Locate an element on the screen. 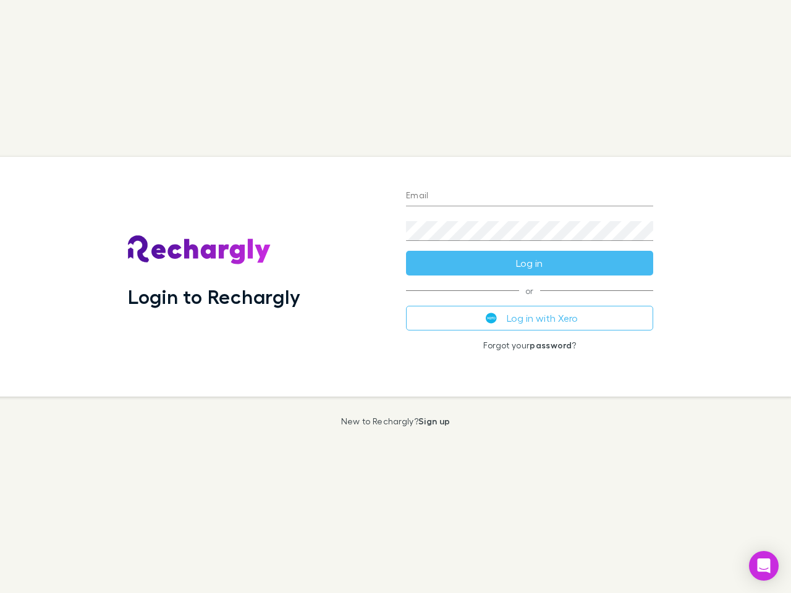 Image resolution: width=791 pixels, height=593 pixels. div: Open Intercom Messenger is located at coordinates (764, 566).